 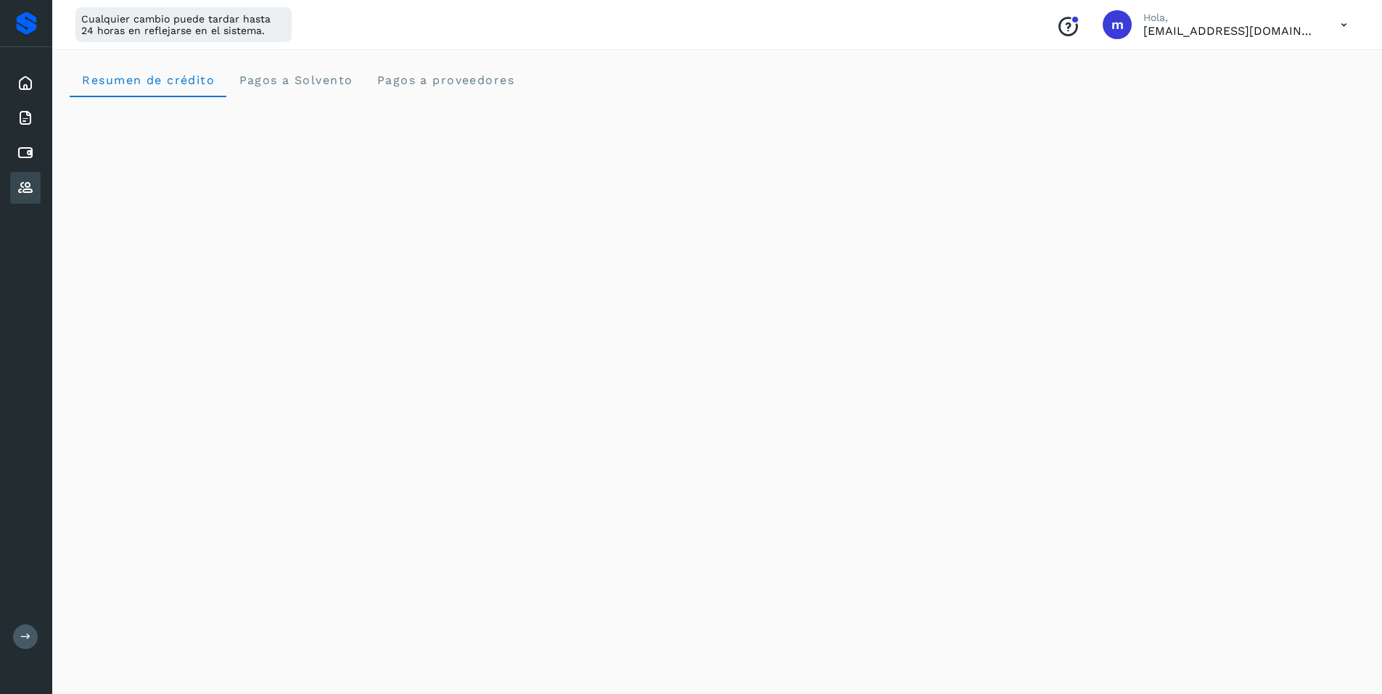 What do you see at coordinates (25, 118) in the screenshot?
I see `div: Facturas` at bounding box center [25, 118].